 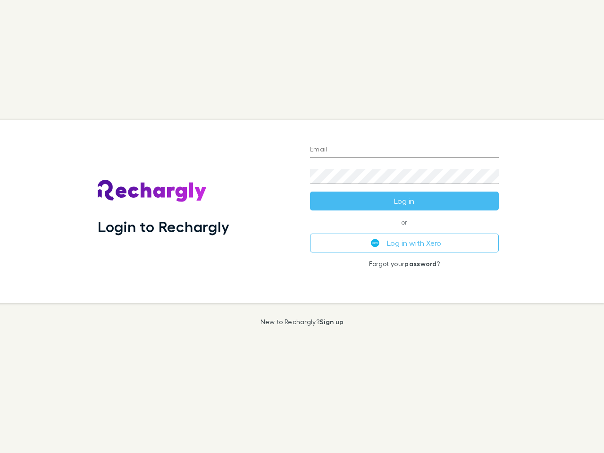 I want to click on p: Forgot your ?, so click(x=404, y=264).